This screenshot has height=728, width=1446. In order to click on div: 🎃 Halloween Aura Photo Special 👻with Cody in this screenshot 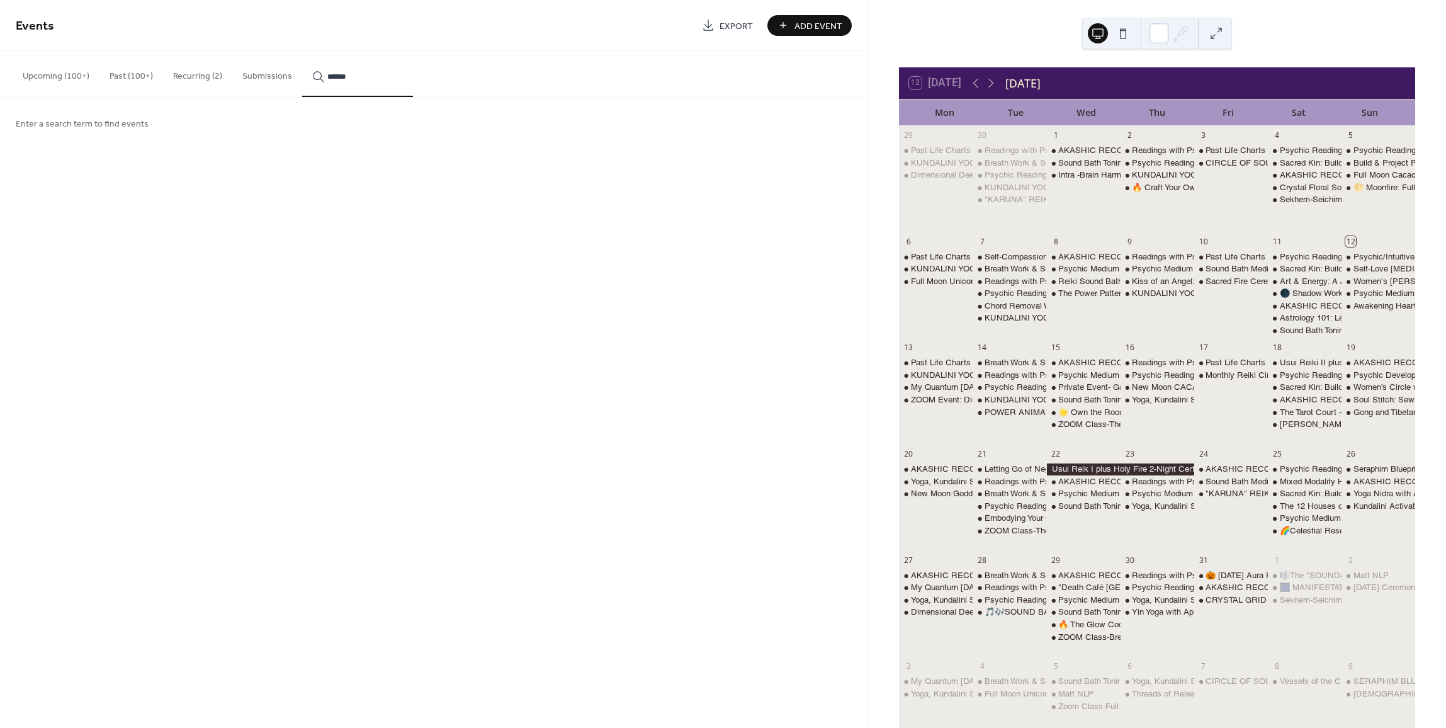, I will do `click(1231, 575)`.